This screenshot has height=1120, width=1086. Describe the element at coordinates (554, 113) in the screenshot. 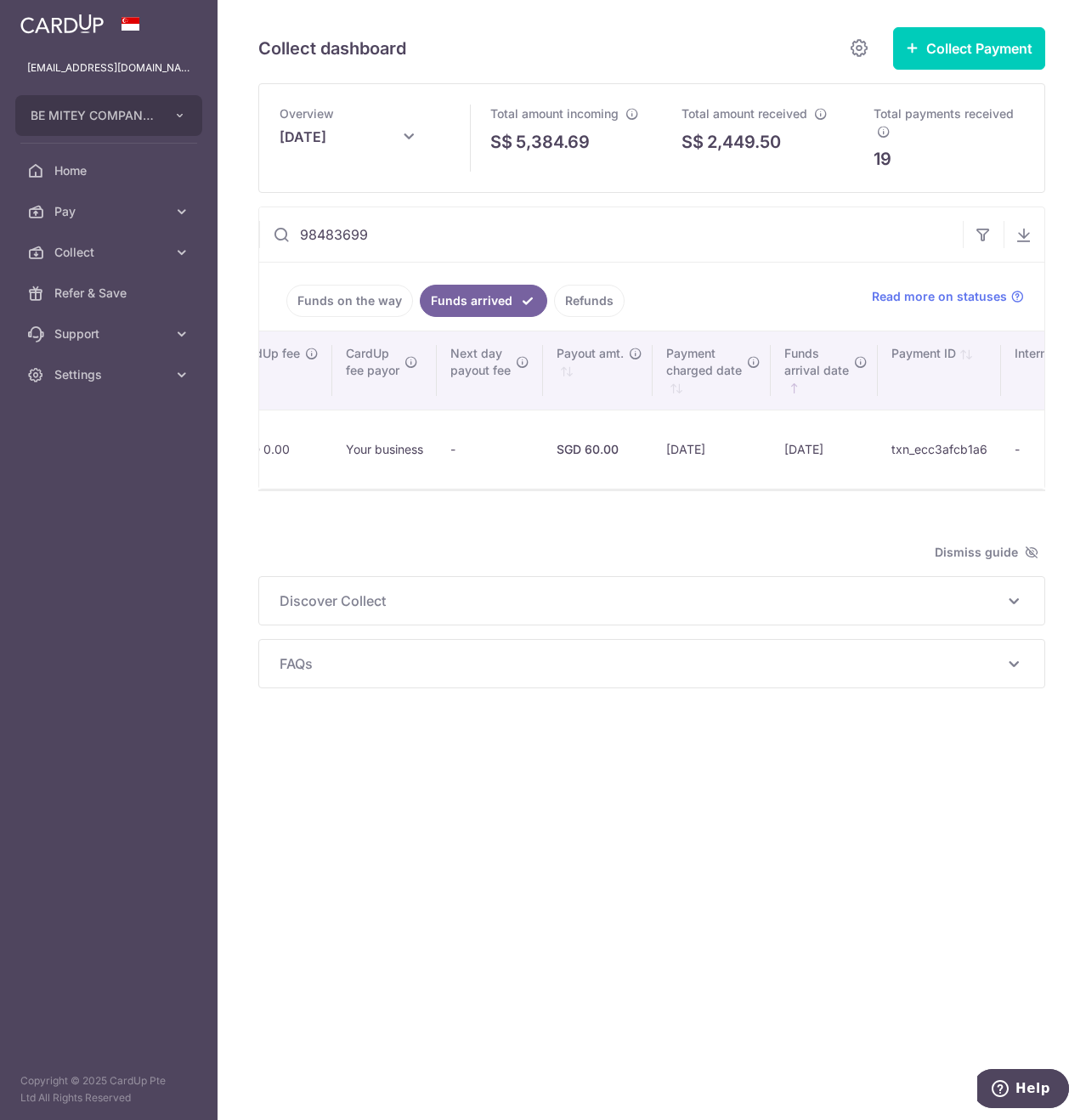

I see `span: Total amount incoming` at that location.